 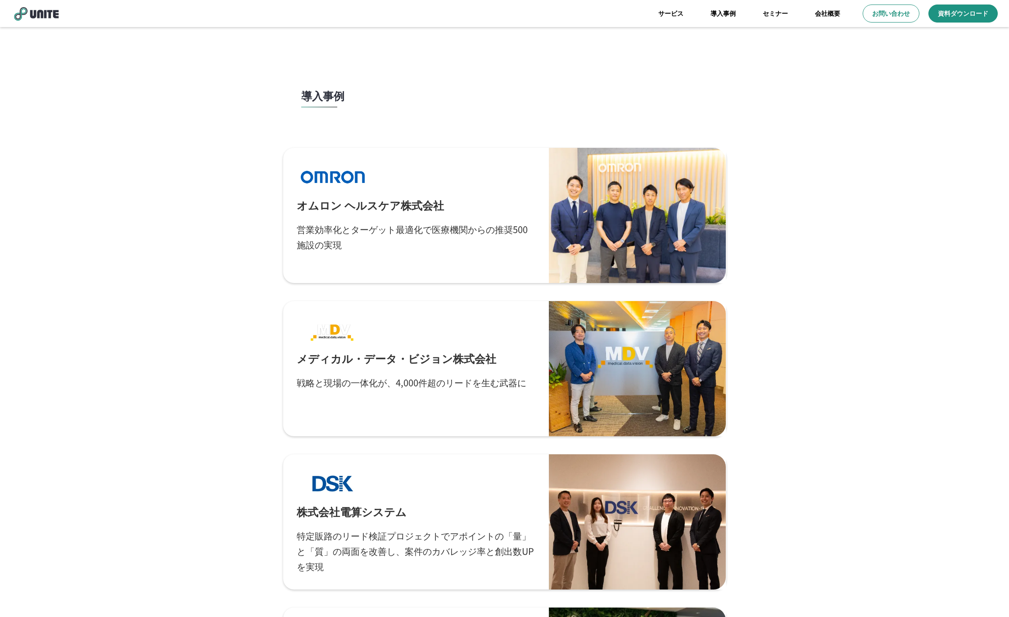 I want to click on a: お問い合わせ, so click(x=891, y=14).